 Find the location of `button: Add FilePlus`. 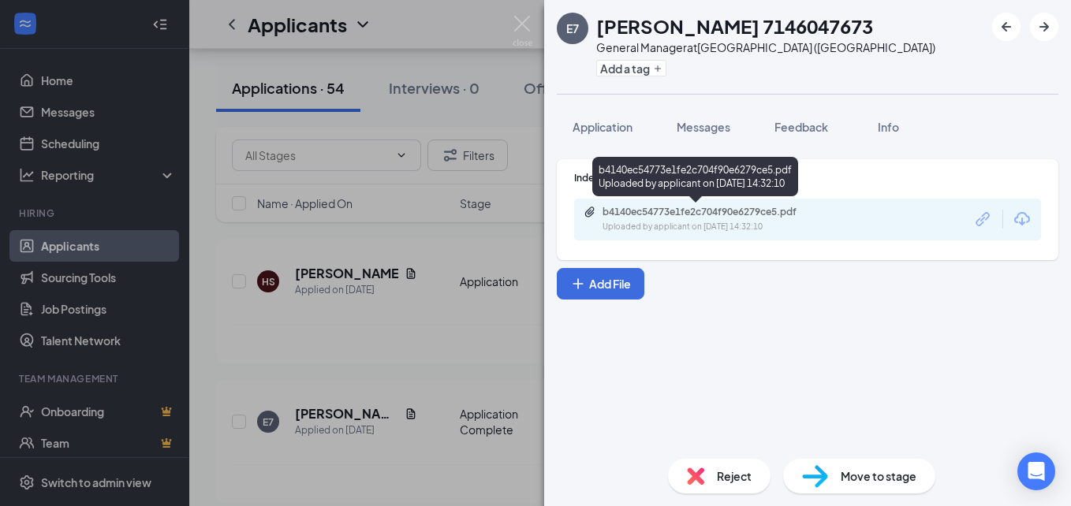

button: Add FilePlus is located at coordinates (600, 284).